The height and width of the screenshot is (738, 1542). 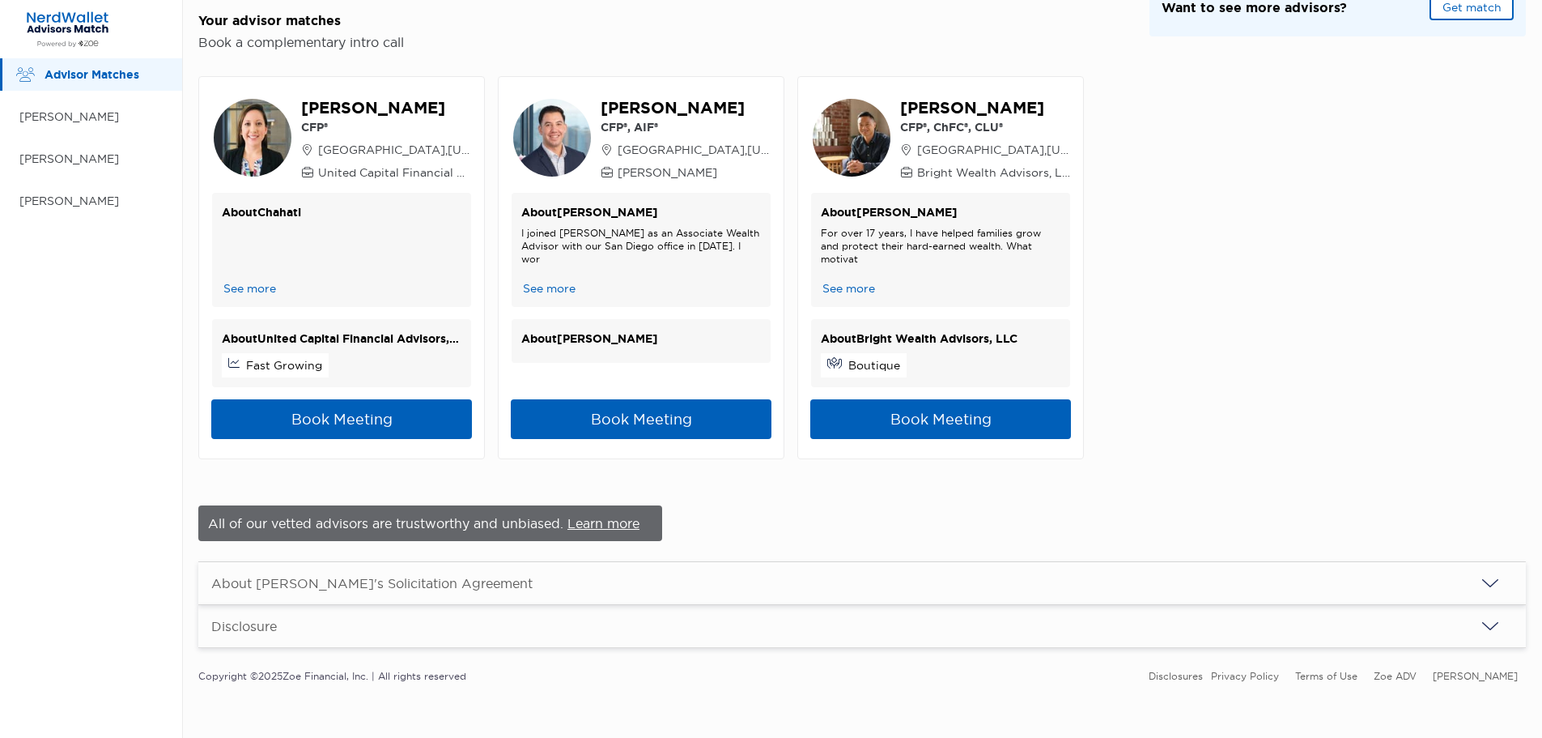 What do you see at coordinates (342, 338) in the screenshot?
I see `p: About United Capital Financial Advisors, LLC` at bounding box center [342, 338].